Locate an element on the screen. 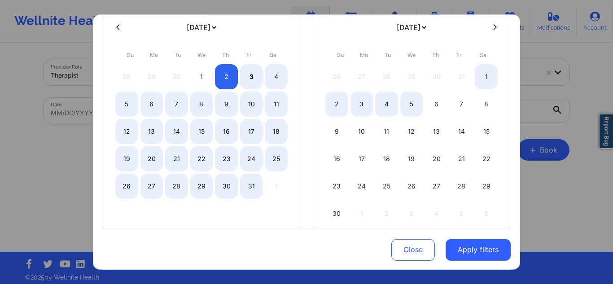 This screenshot has height=284, width=613. div: Fri Nov 28 2025 is located at coordinates (461, 186).